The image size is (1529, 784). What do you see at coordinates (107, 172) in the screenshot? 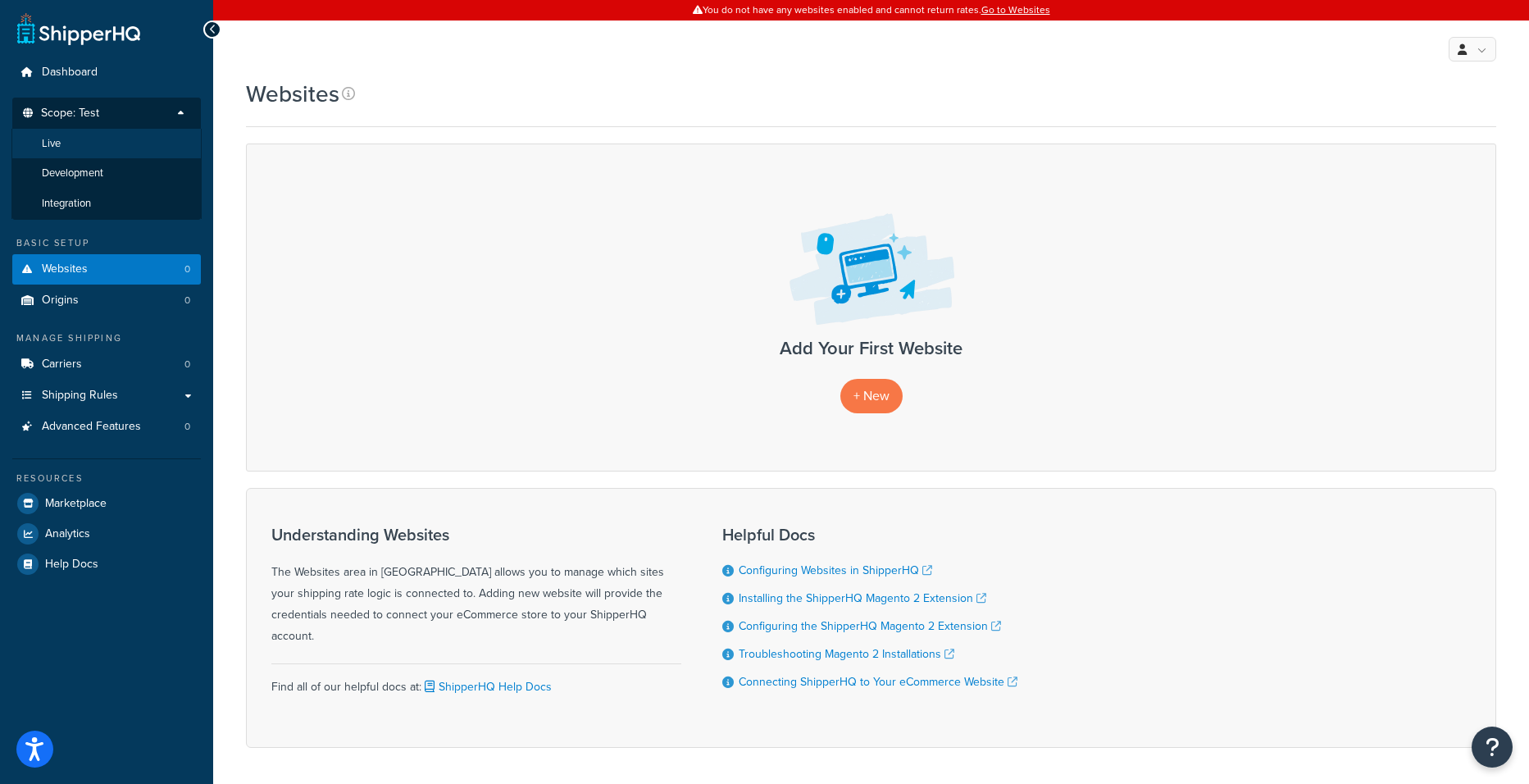
I see `li: Development` at bounding box center [107, 172].